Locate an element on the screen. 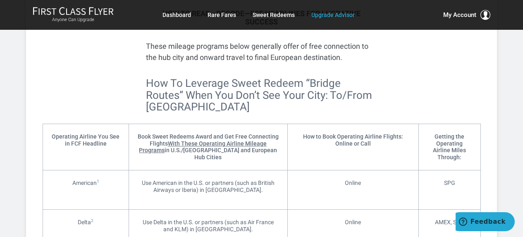 This screenshot has width=523, height=237. a: First Class FlyerAnyone Can Upgrade is located at coordinates (73, 15).